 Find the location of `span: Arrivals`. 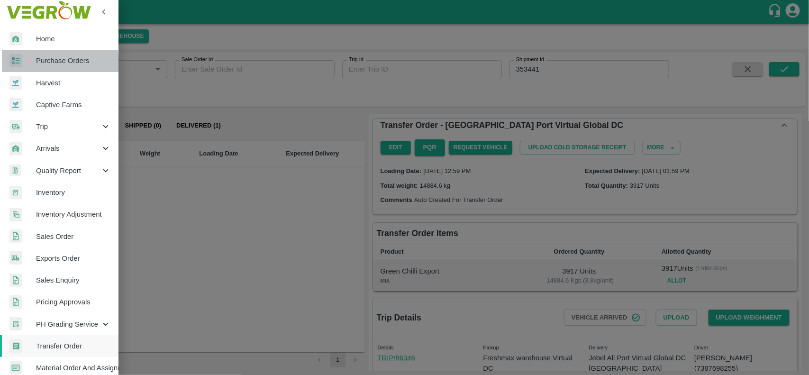

span: Arrivals is located at coordinates (68, 148).